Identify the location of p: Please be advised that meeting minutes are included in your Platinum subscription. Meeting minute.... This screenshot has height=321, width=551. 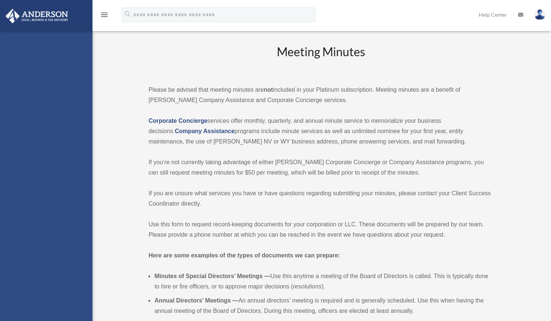
(320, 95).